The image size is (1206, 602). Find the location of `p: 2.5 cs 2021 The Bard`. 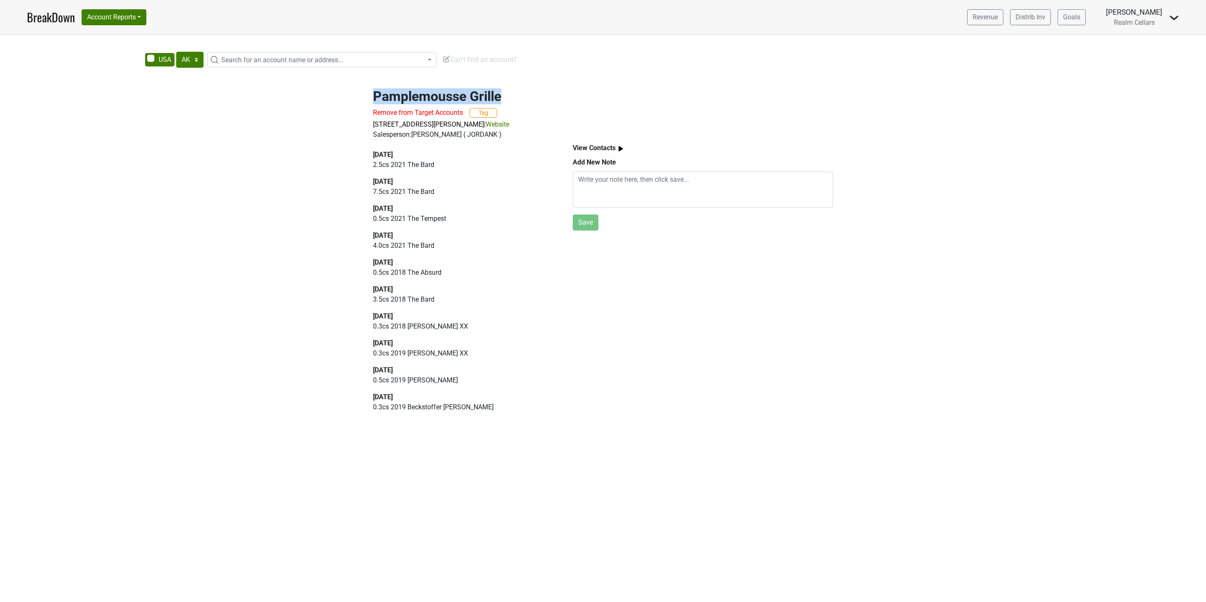

p: 2.5 cs 2021 The Bard is located at coordinates (463, 165).